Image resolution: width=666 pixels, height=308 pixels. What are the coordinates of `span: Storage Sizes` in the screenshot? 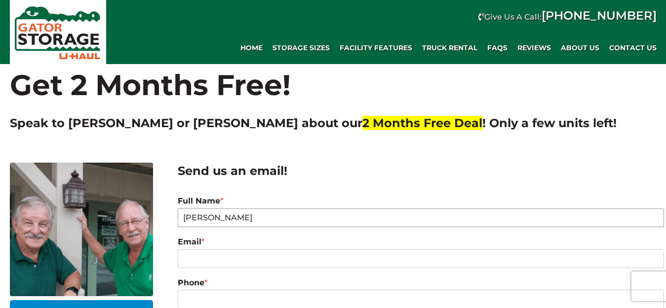 It's located at (301, 48).